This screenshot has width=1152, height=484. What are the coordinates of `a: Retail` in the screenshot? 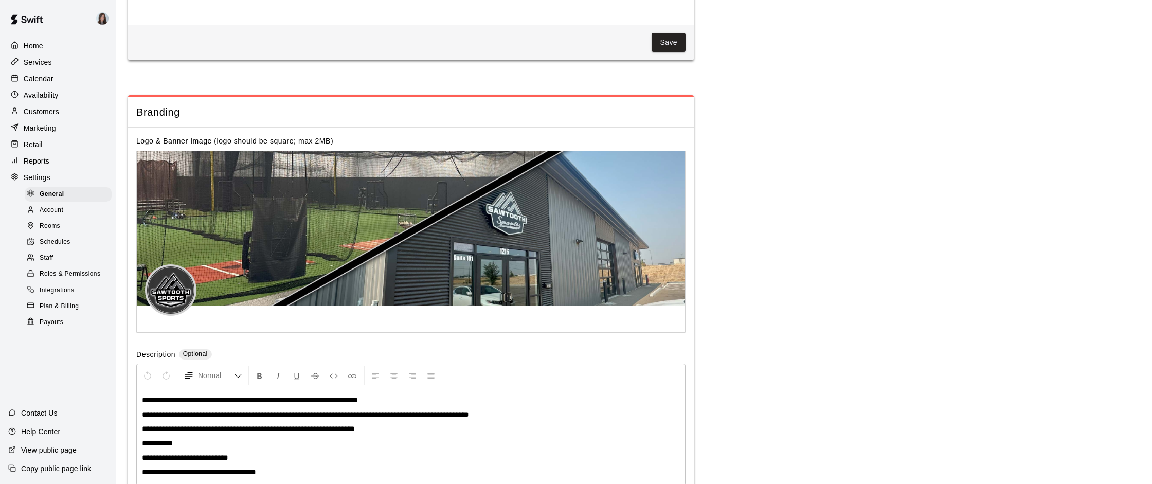 It's located at (58, 144).